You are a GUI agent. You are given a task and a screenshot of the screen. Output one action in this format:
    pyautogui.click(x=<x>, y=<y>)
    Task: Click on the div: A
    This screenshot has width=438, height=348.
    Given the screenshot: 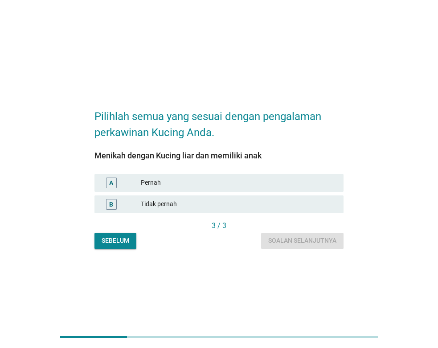 What is the action you would take?
    pyautogui.click(x=111, y=182)
    